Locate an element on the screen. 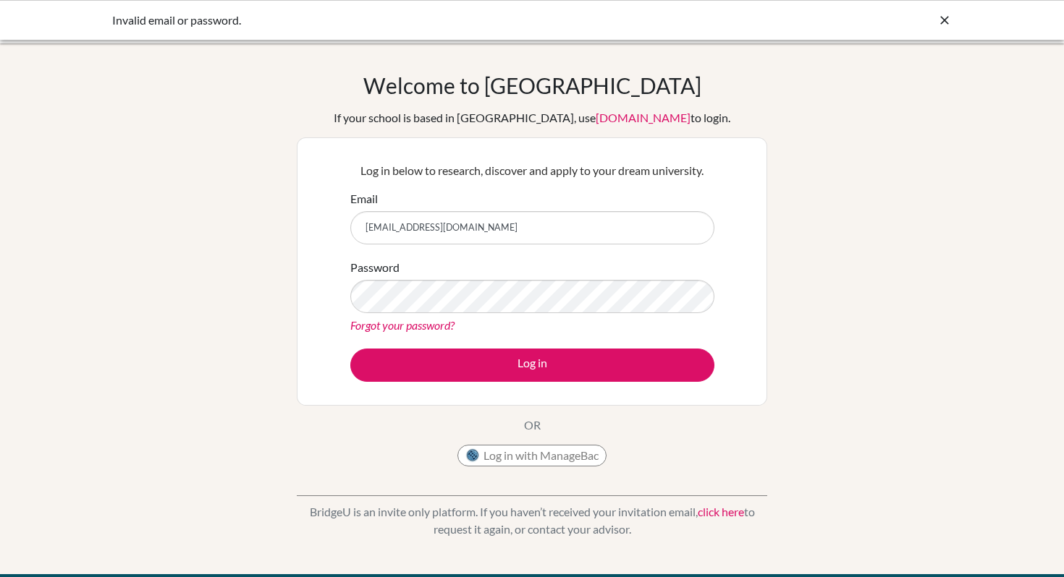 Image resolution: width=1064 pixels, height=577 pixels. button: Log in is located at coordinates (532, 365).